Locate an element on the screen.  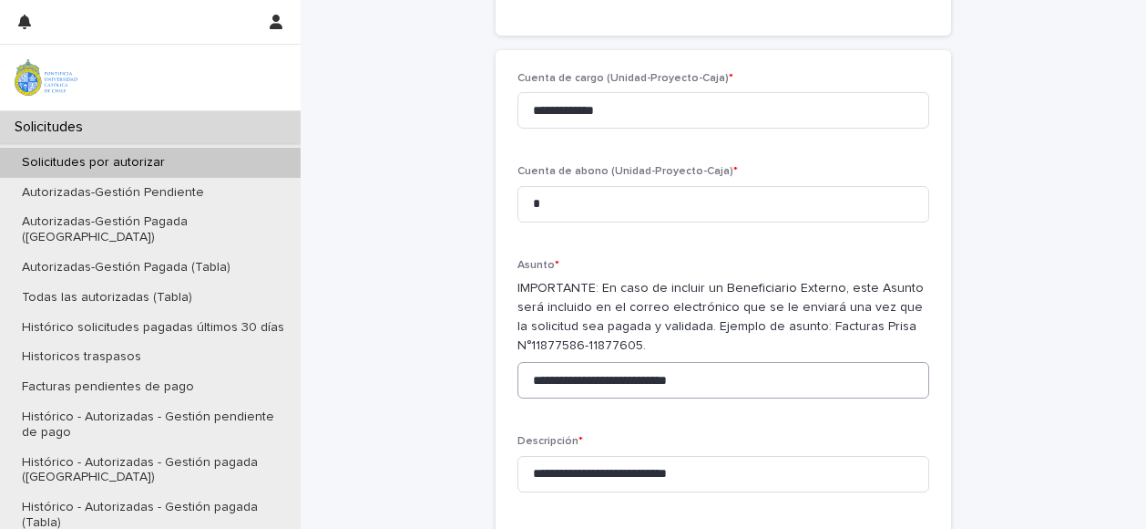
p: Histórico - Autorizadas - Gestión pendiente de pago is located at coordinates (154, 425).